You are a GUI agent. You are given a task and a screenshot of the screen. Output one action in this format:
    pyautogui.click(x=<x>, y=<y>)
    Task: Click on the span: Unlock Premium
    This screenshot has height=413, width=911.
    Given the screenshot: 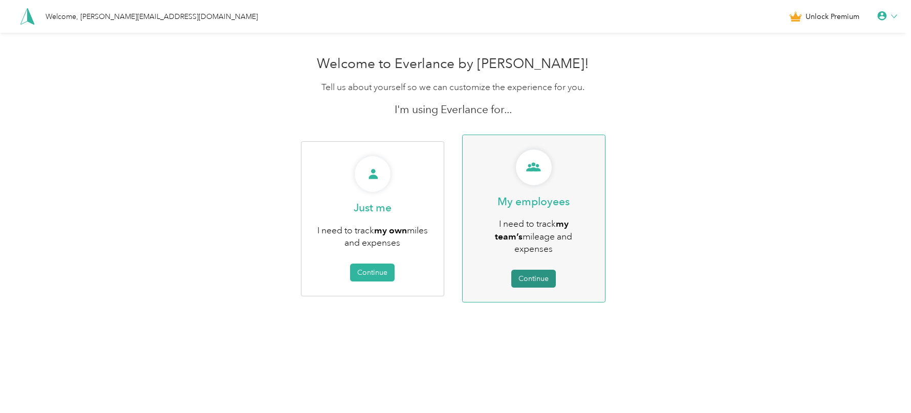 What is the action you would take?
    pyautogui.click(x=833, y=16)
    